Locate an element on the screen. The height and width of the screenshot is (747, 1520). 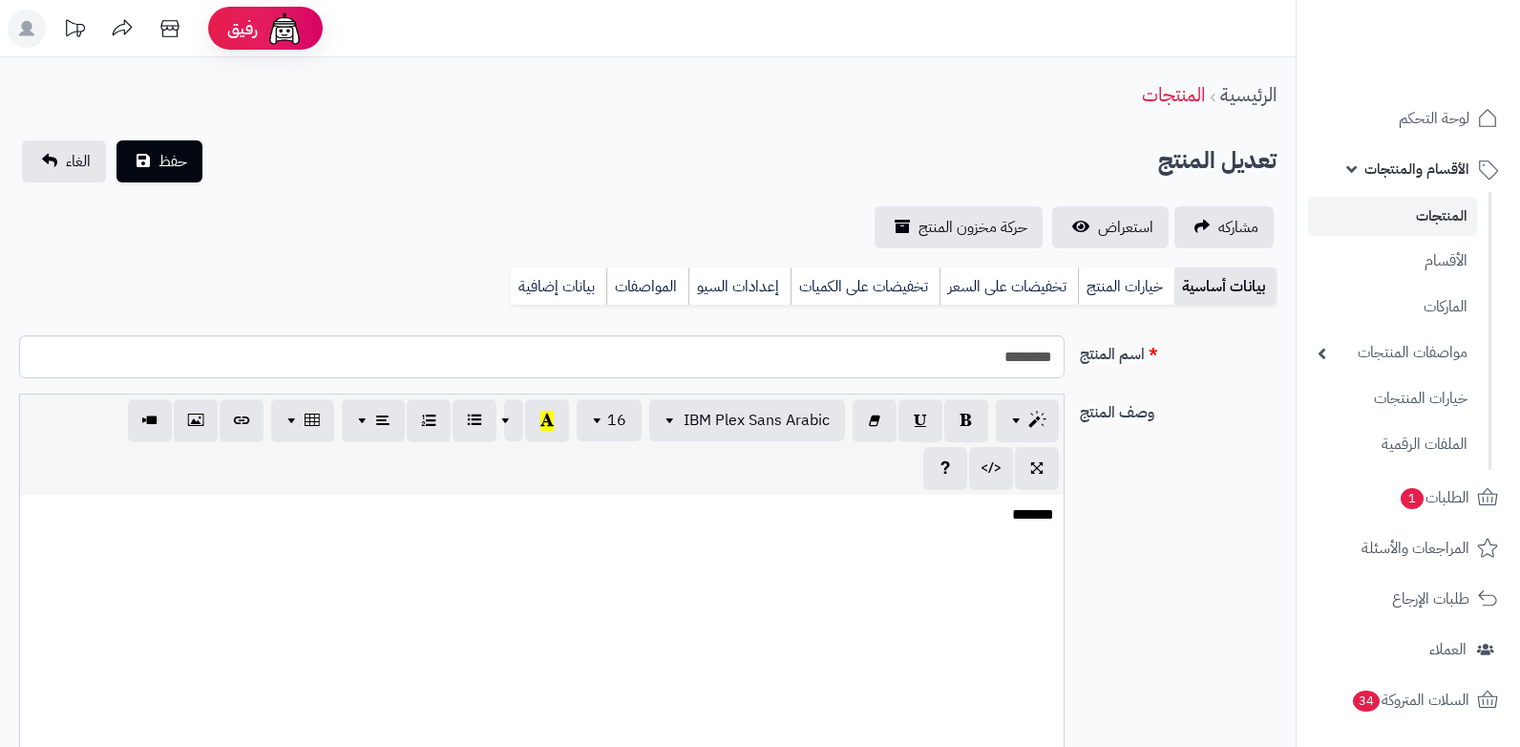
a: الطلبات1 is located at coordinates (1409, 498).